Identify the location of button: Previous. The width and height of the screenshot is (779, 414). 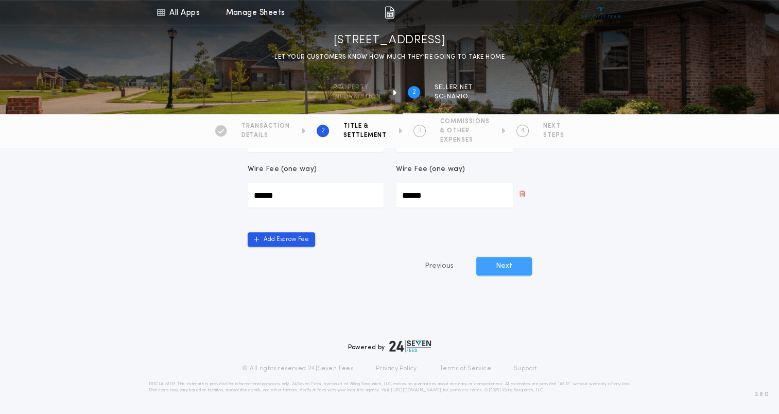
(439, 266).